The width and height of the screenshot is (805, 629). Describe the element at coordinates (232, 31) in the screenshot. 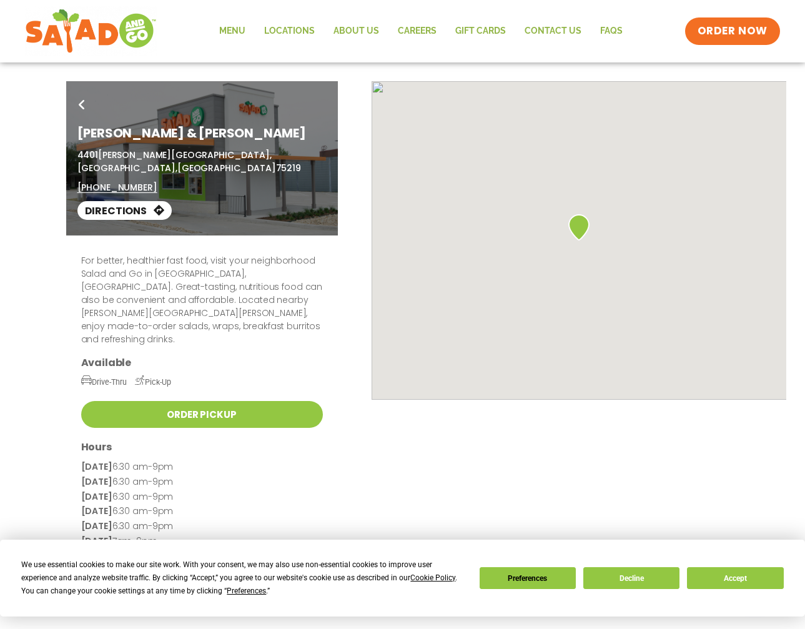

I see `a: Menu` at that location.